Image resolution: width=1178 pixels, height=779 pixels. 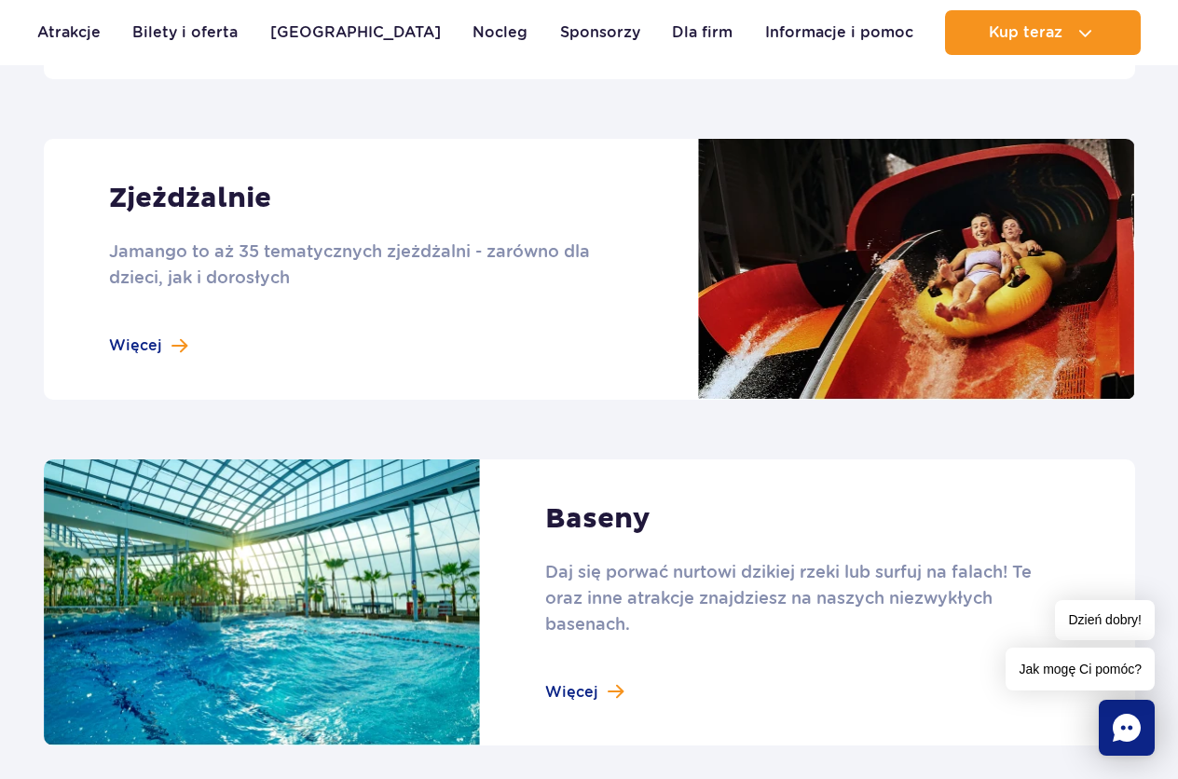 I want to click on a: Dla firm, so click(x=702, y=33).